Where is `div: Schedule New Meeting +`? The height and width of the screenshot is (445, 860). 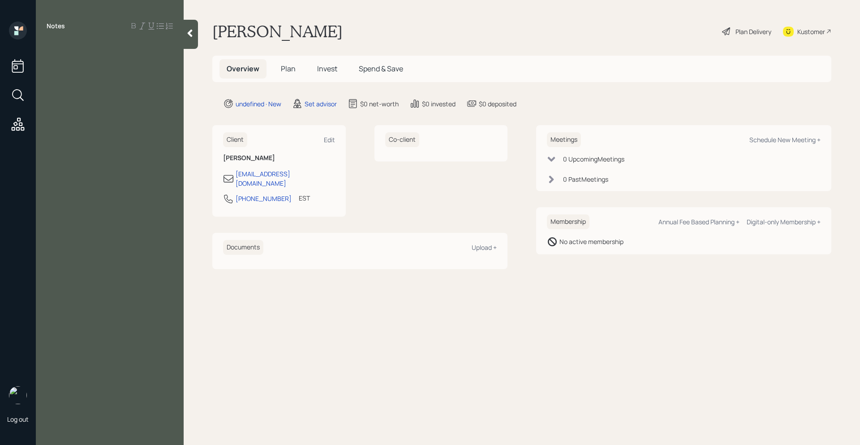
div: Schedule New Meeting + is located at coordinates (785, 139).